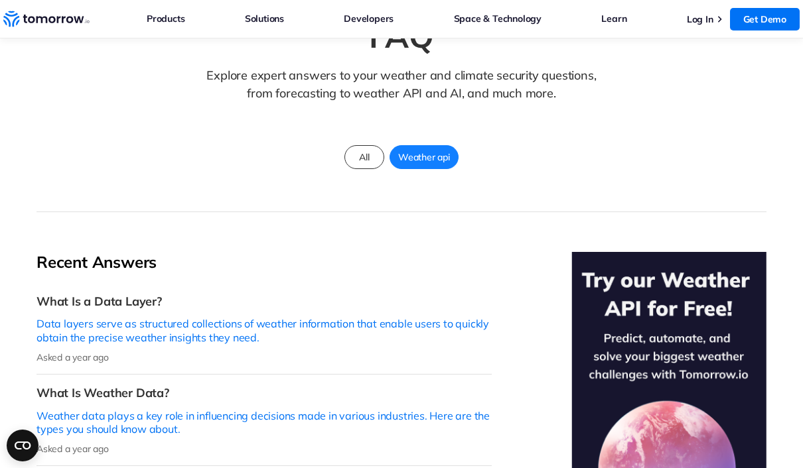  I want to click on a: Get Demo, so click(764, 19).